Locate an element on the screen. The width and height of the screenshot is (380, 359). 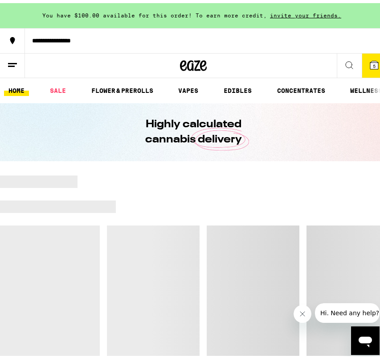
a: SALE is located at coordinates (58, 87).